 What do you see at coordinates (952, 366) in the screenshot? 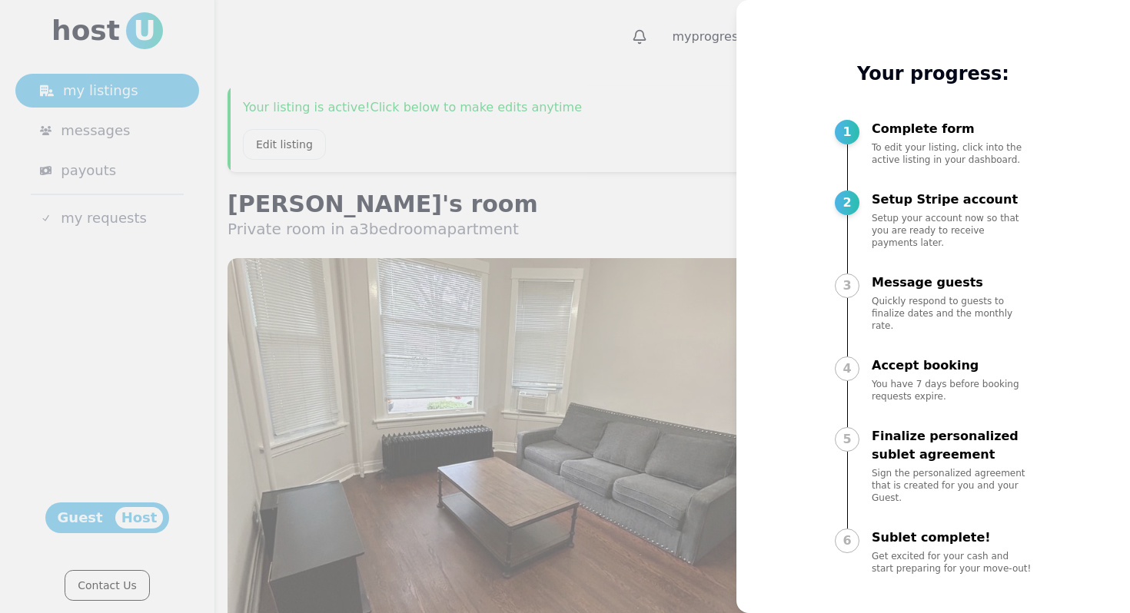
I see `p: Accept booking` at bounding box center [952, 366].